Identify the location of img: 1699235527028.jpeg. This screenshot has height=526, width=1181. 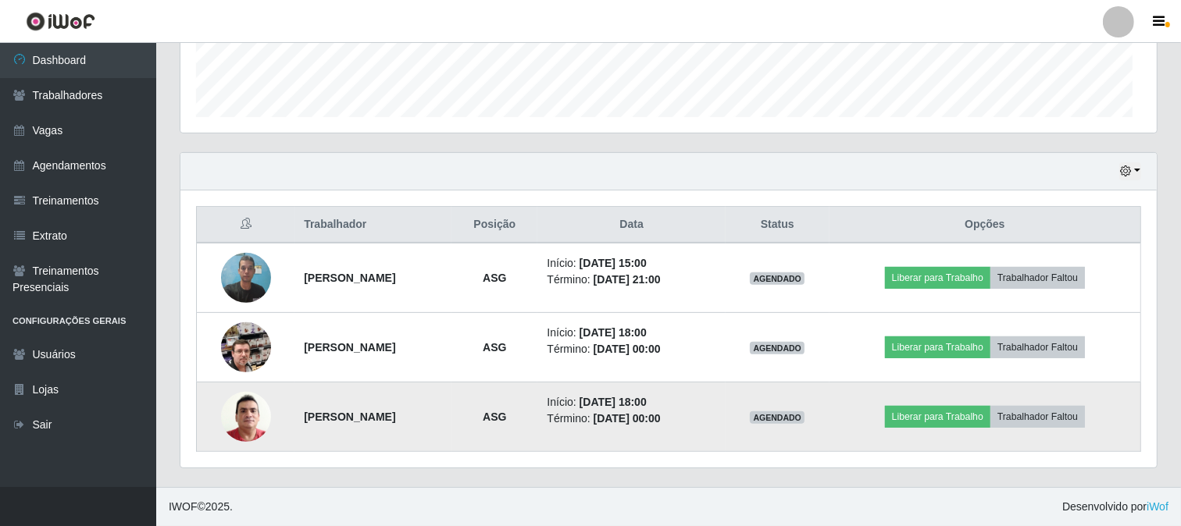
(246, 347).